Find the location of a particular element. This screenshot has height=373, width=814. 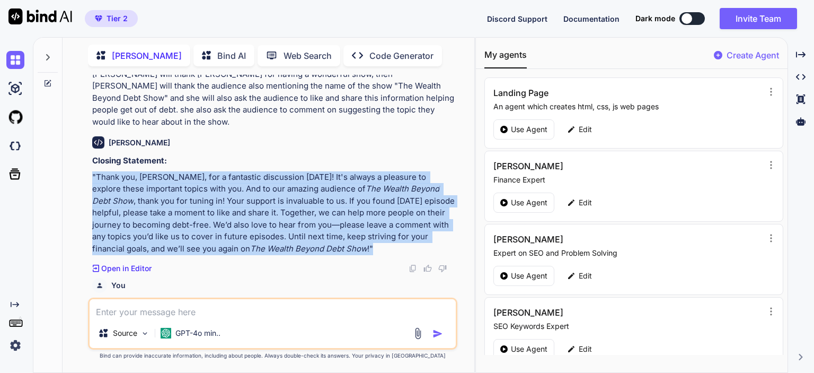

p: Create Agent is located at coordinates (753, 55).